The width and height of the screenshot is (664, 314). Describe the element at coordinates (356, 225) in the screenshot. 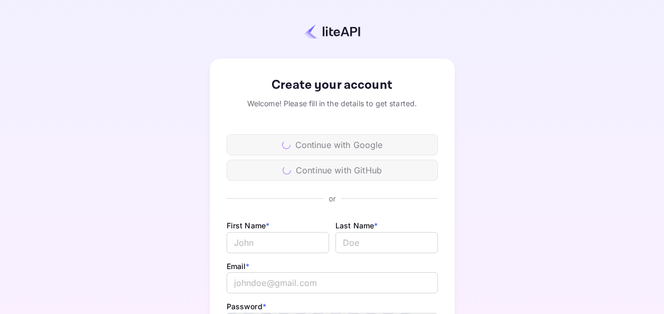

I see `label: Last Name` at that location.